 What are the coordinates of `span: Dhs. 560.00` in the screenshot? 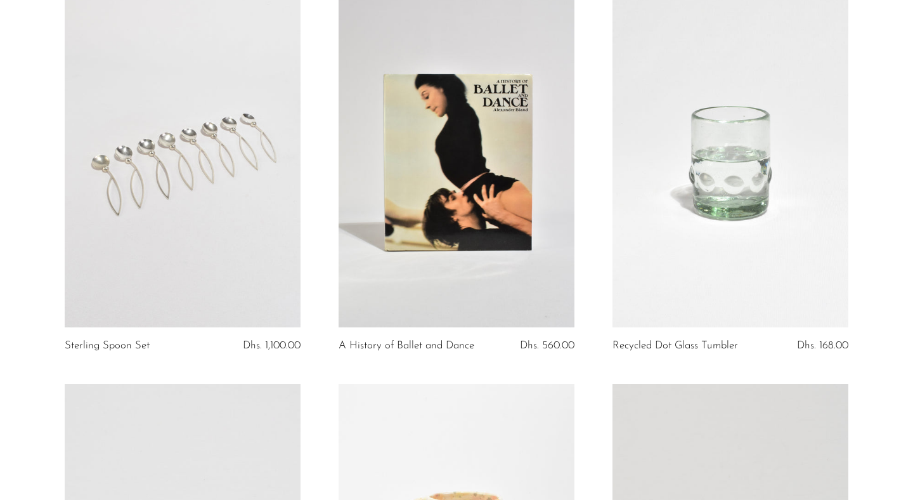 It's located at (547, 345).